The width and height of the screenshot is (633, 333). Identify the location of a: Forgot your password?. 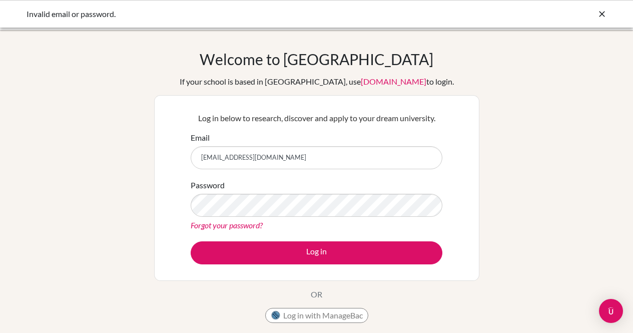
(227, 225).